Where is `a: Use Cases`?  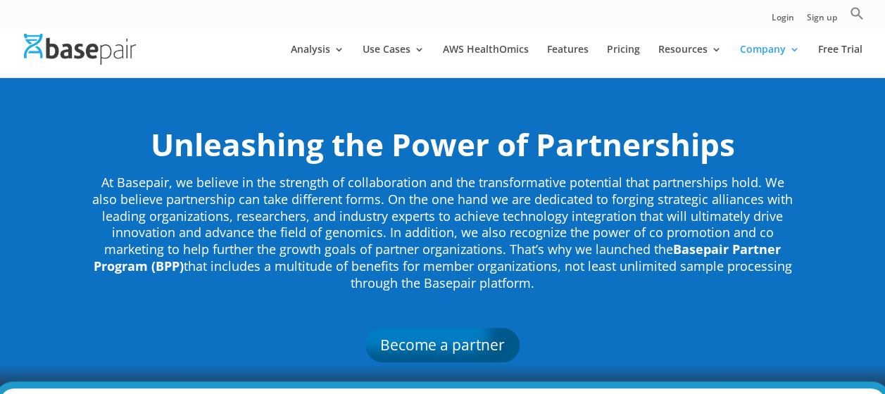
a: Use Cases is located at coordinates (393, 61).